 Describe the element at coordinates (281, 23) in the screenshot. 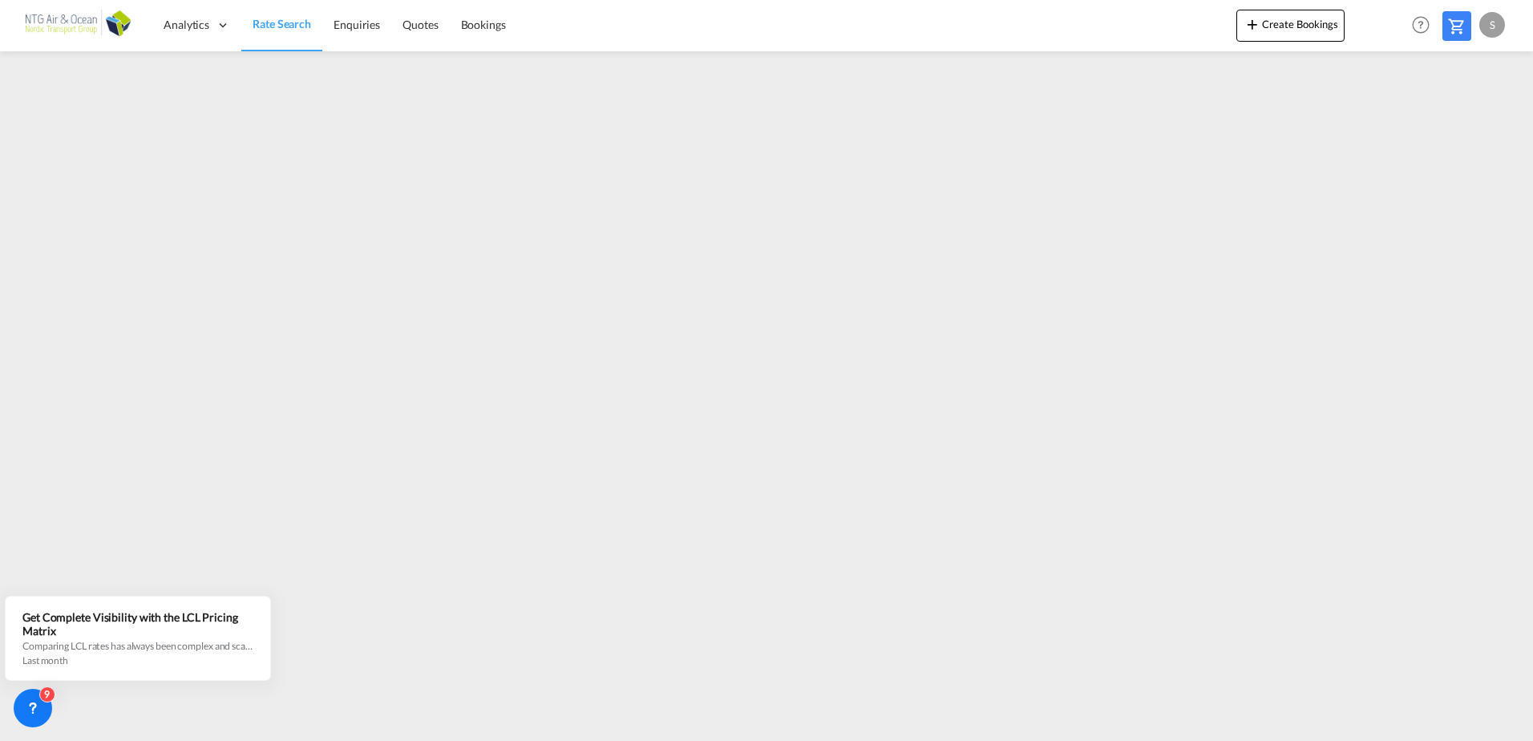

I see `span: Rate Search` at that location.